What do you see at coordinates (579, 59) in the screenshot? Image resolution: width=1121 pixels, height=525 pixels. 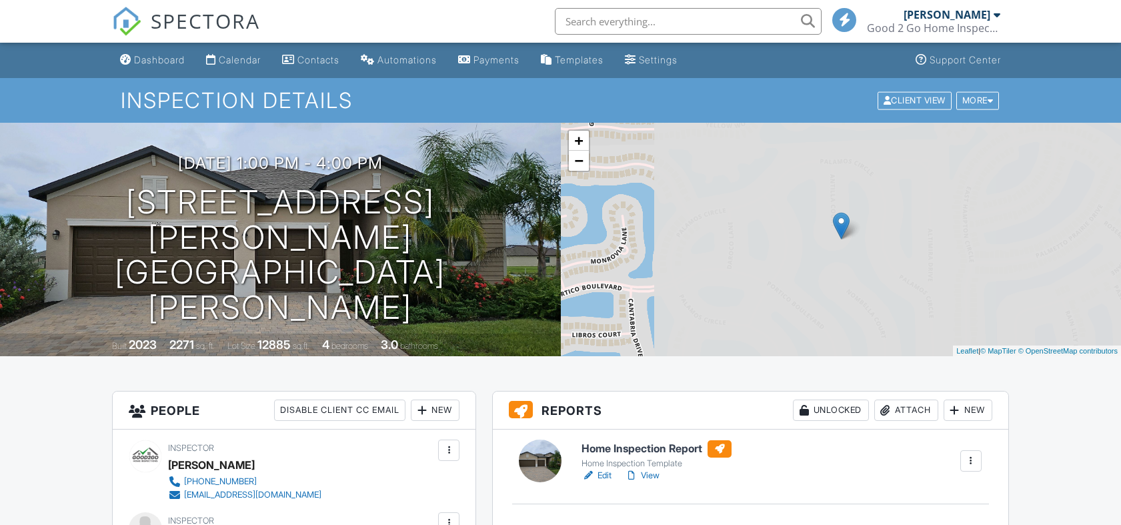 I see `div: Templates` at bounding box center [579, 59].